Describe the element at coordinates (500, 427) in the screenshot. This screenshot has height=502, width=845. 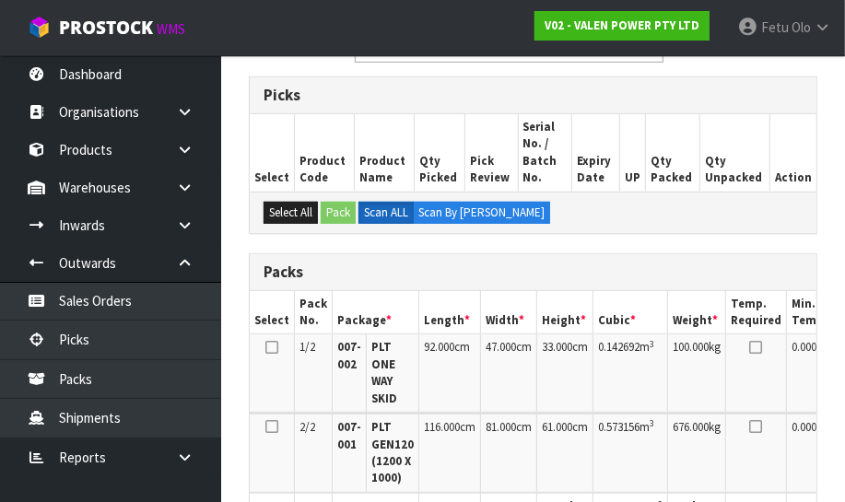
I see `span: 81.000` at that location.